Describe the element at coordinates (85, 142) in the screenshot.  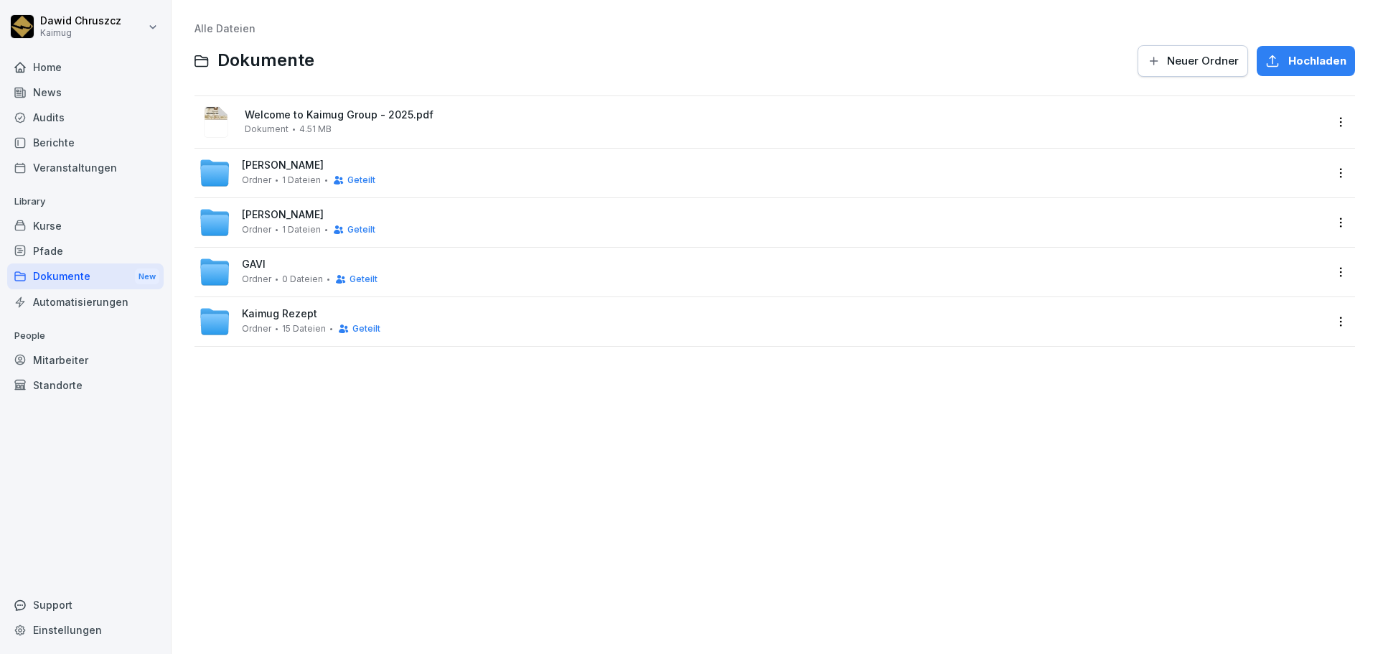
I see `div: Berichte` at that location.